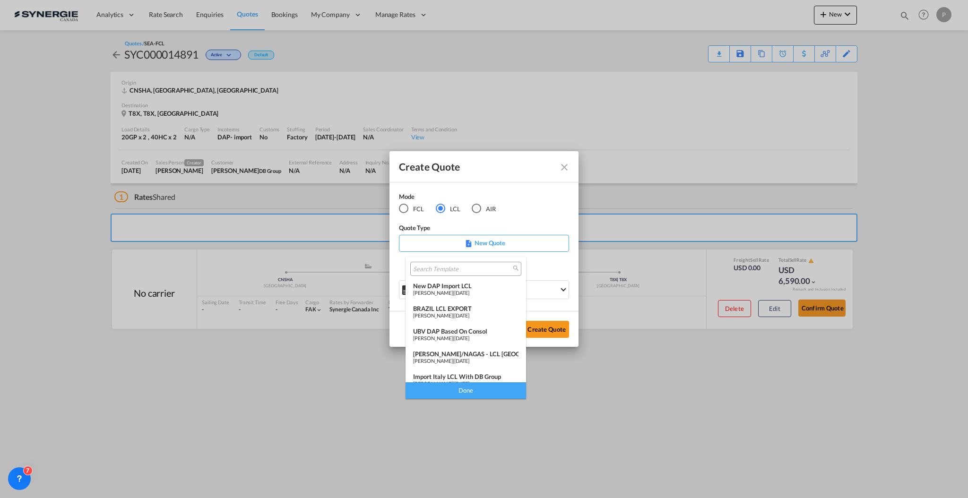  What do you see at coordinates (465, 377) in the screenshot?
I see `div: Import italy LCL with DB Group` at bounding box center [465, 377].